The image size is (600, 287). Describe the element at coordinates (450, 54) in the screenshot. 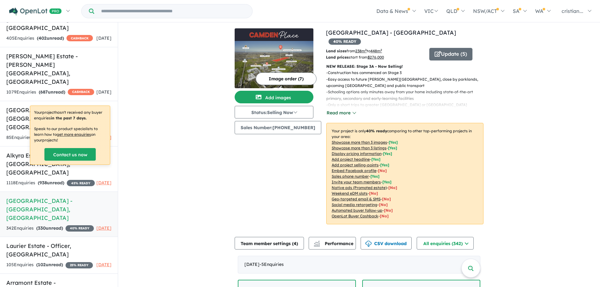

I see `button: Update (5)` at that location.